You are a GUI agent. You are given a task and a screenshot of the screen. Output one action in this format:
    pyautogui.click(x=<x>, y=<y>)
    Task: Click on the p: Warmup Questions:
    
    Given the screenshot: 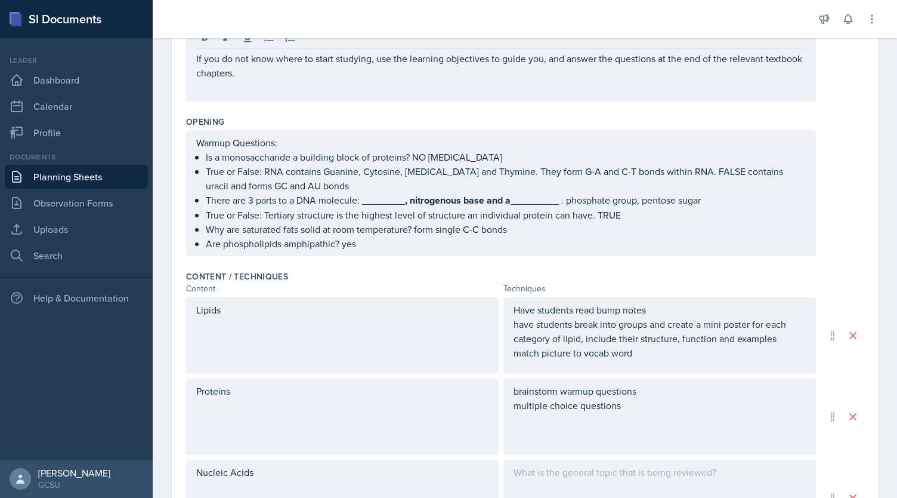 What is the action you would take?
    pyautogui.click(x=501, y=143)
    